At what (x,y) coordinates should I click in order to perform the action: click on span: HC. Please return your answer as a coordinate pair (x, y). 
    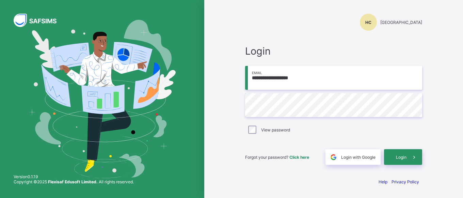
    Looking at the image, I should click on (369, 22).